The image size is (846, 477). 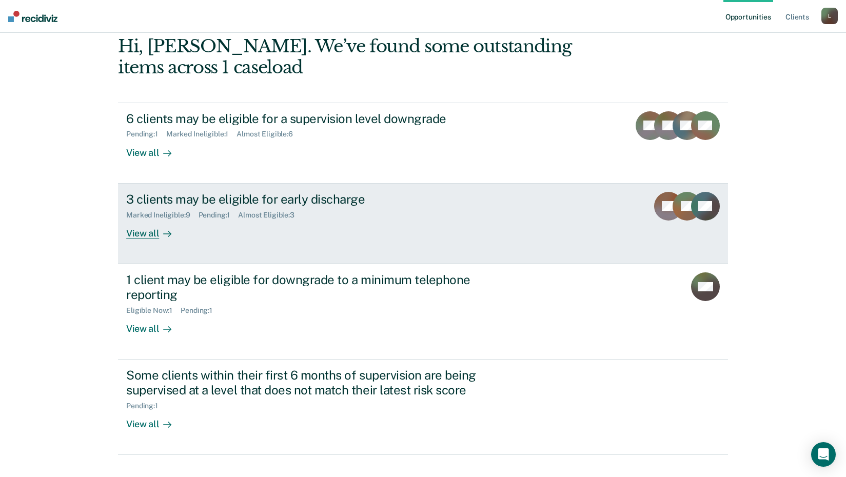 What do you see at coordinates (829, 16) in the screenshot?
I see `button: L` at bounding box center [829, 16].